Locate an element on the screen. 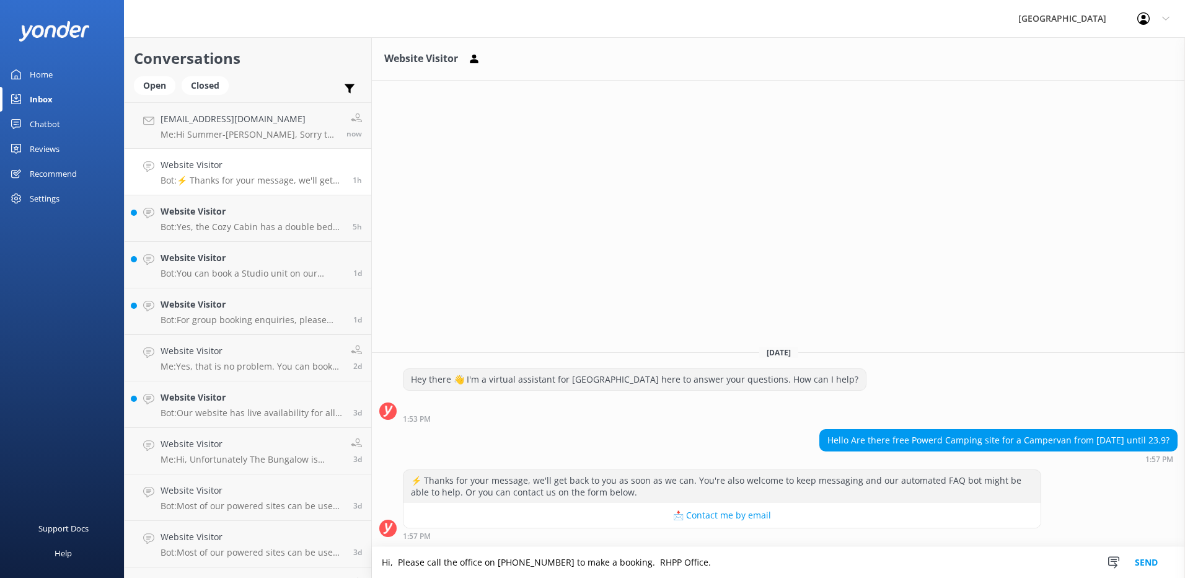 This screenshot has width=1185, height=578. p: Bot: ⚡ Thanks for your message, we'll get back to you as soon as we can. You're also welcome to k... is located at coordinates (252, 180).